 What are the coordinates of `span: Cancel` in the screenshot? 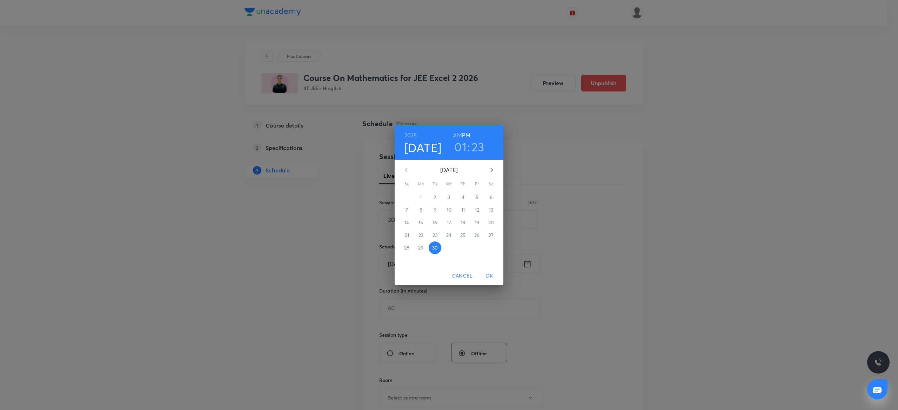 It's located at (462, 276).